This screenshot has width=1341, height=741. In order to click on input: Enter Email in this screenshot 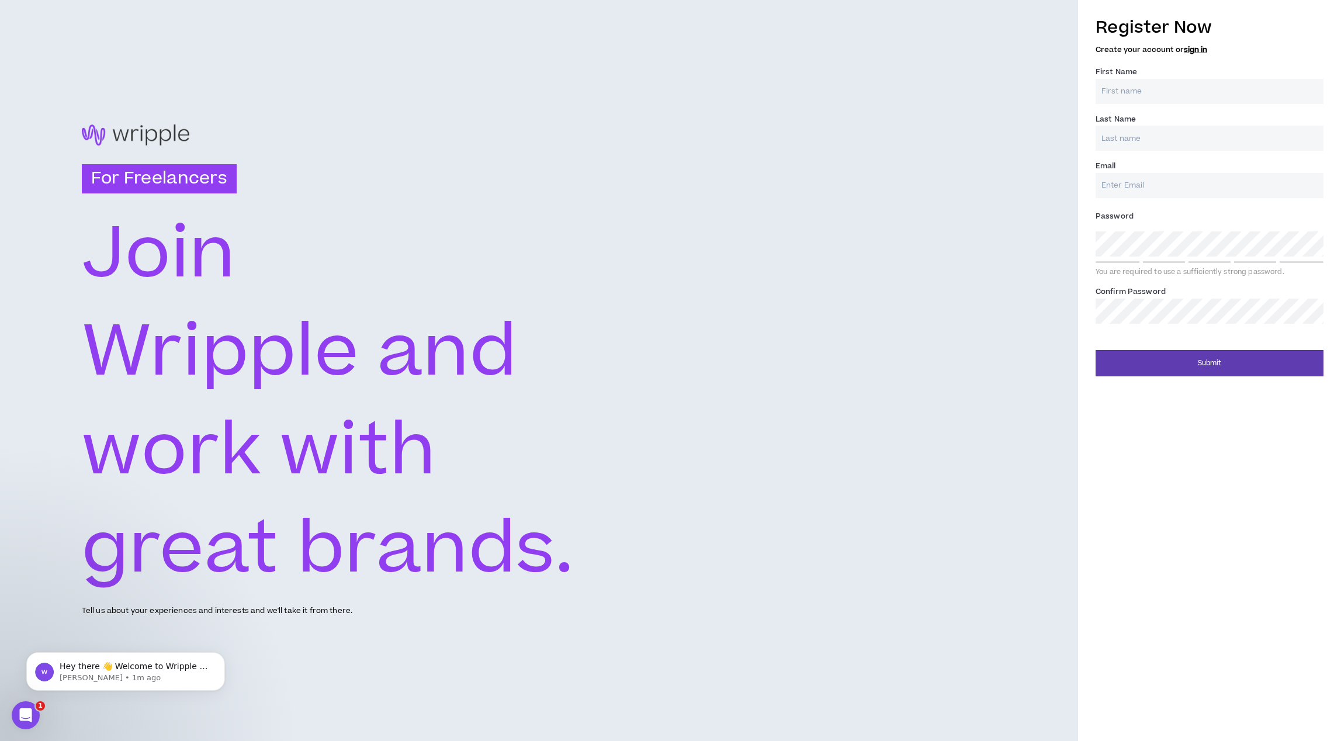, I will do `click(1209, 185)`.